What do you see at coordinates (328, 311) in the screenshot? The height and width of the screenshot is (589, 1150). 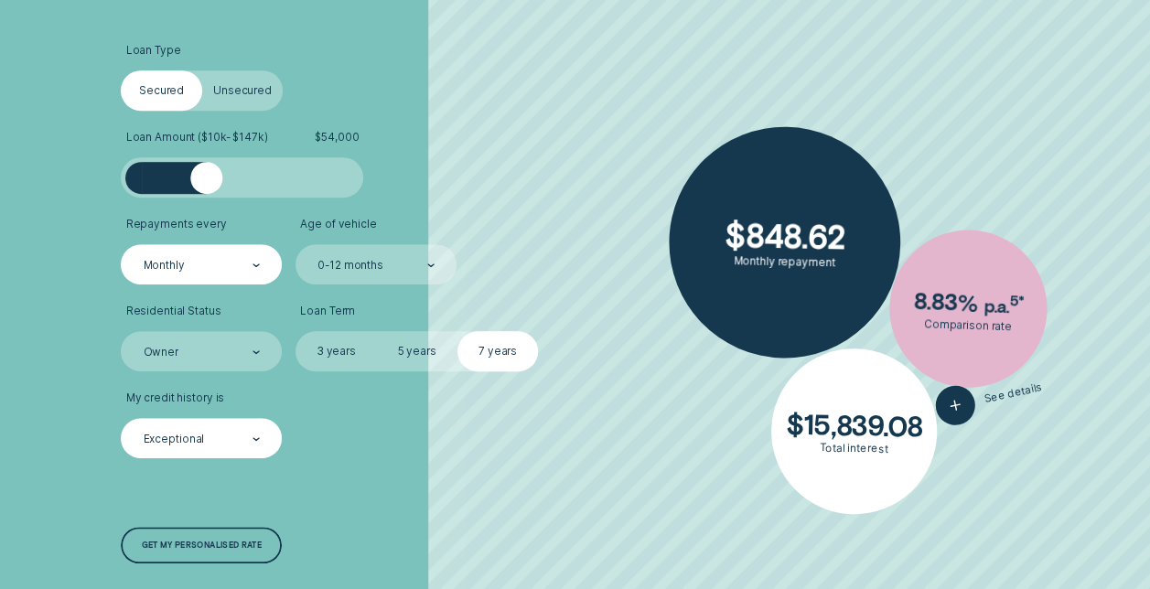 I see `span: Loan Term` at bounding box center [328, 311].